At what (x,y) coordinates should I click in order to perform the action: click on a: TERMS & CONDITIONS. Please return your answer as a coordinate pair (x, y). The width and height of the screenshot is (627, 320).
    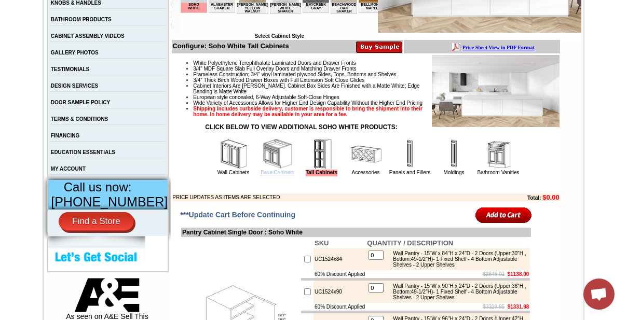
    Looking at the image, I should click on (79, 119).